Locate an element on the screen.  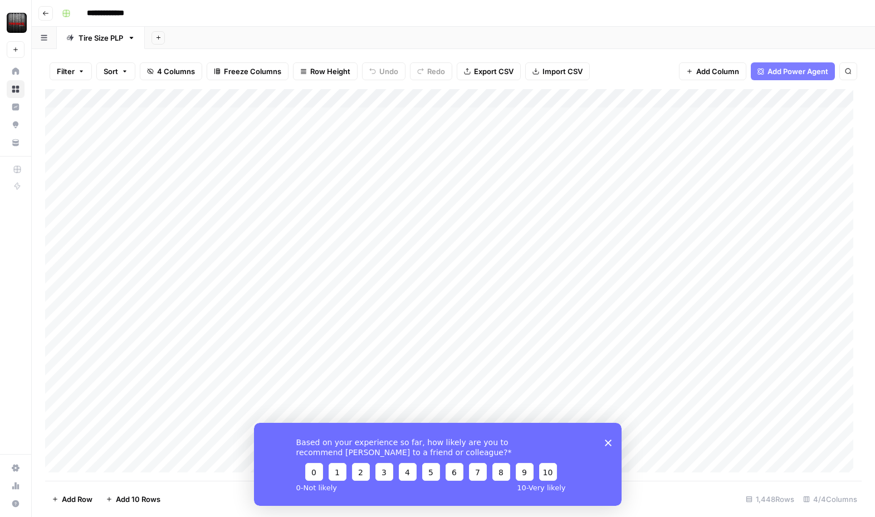
button: 5 is located at coordinates (177, 49).